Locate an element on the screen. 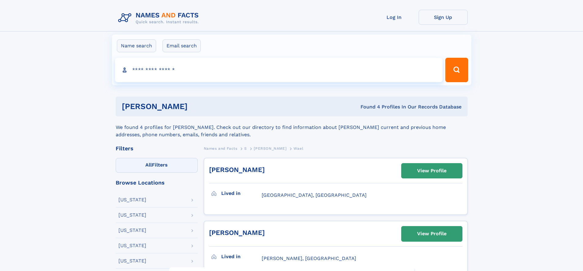 Image resolution: width=583 pixels, height=271 pixels. span: S is located at coordinates (245, 149).